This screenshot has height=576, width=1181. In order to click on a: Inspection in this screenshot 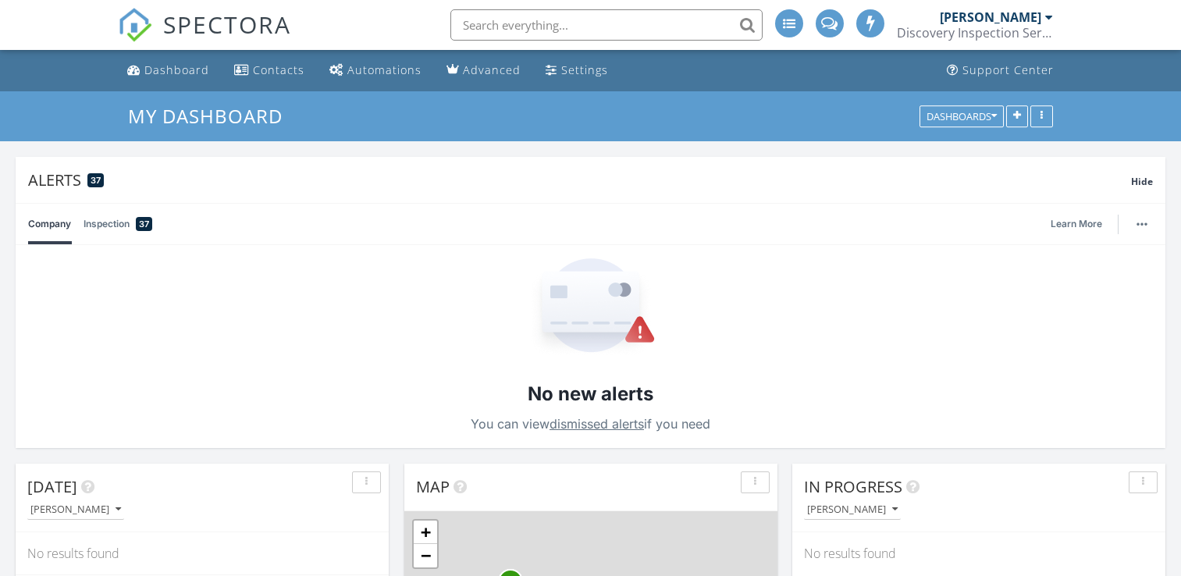, I will do `click(118, 224)`.